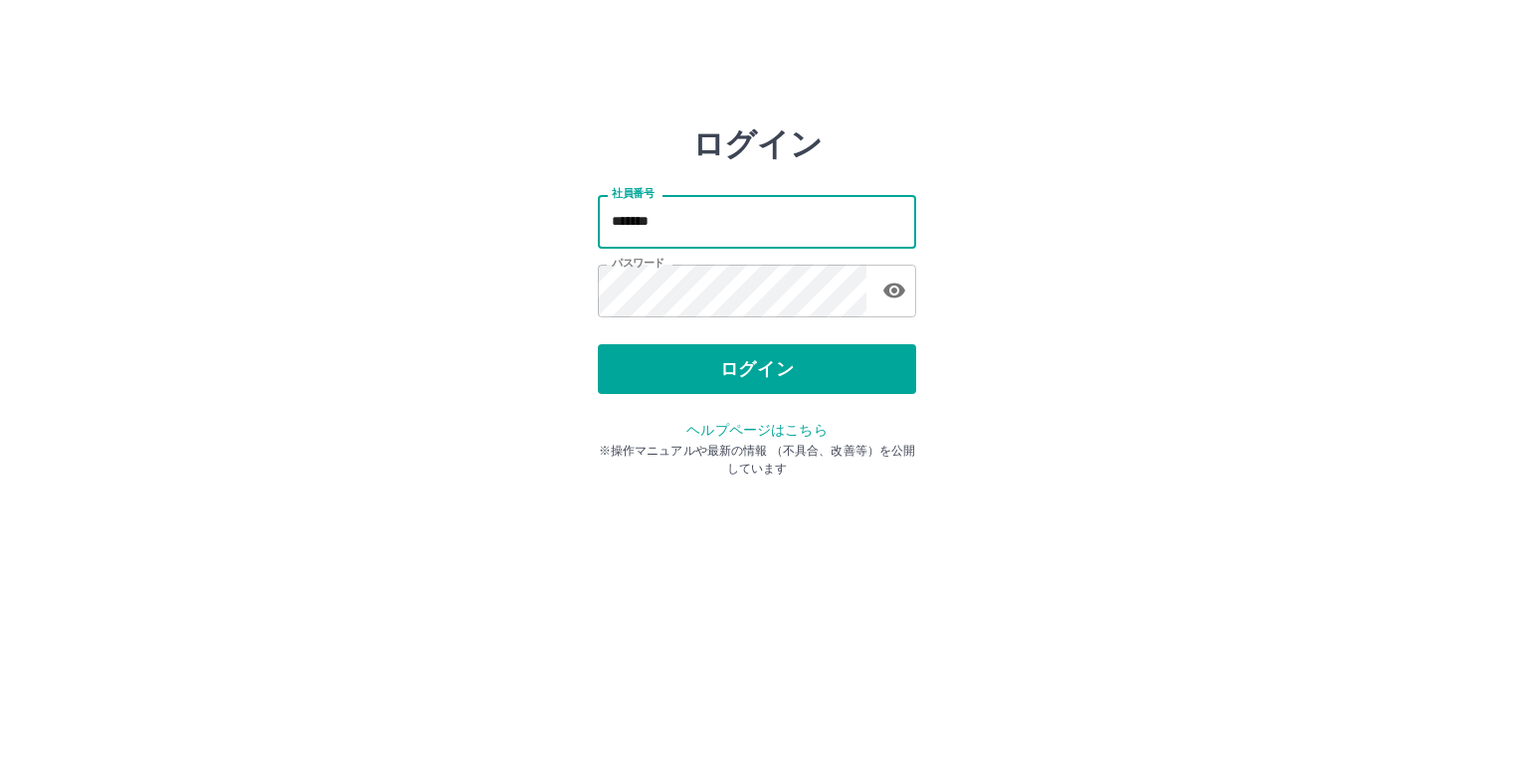 This screenshot has height=780, width=1514. Describe the element at coordinates (757, 459) in the screenshot. I see `p: ※操作マニュアルや最新の情報 （不具合、改善等）を公開しています` at that location.